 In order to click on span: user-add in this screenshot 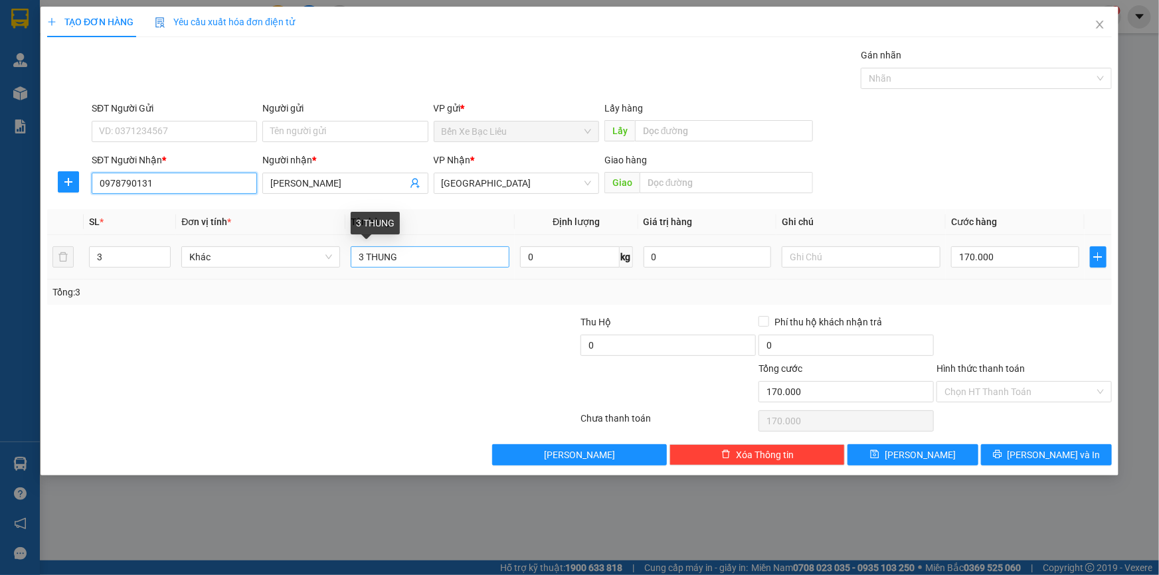, I will do `click(415, 183)`.